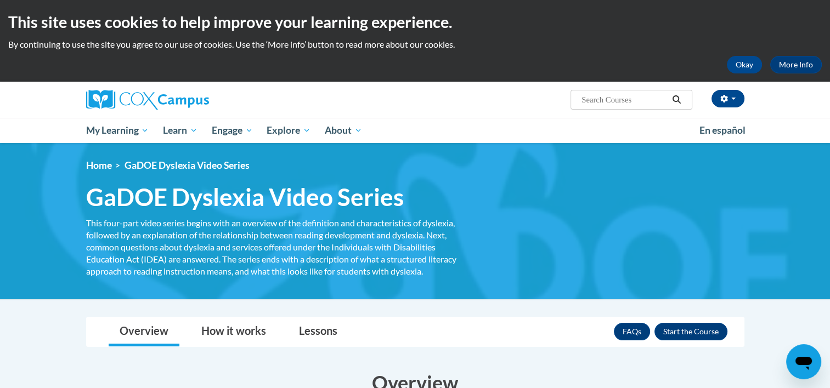  I want to click on a: Home, so click(99, 165).